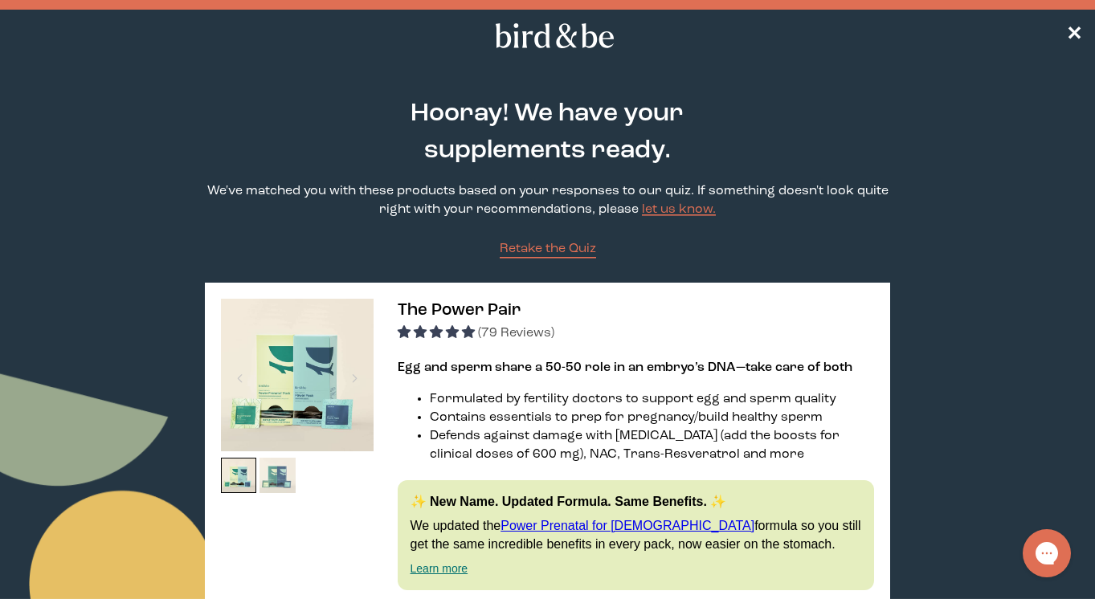 This screenshot has width=1095, height=599. Describe the element at coordinates (439, 569) in the screenshot. I see `a: Learn more` at that location.